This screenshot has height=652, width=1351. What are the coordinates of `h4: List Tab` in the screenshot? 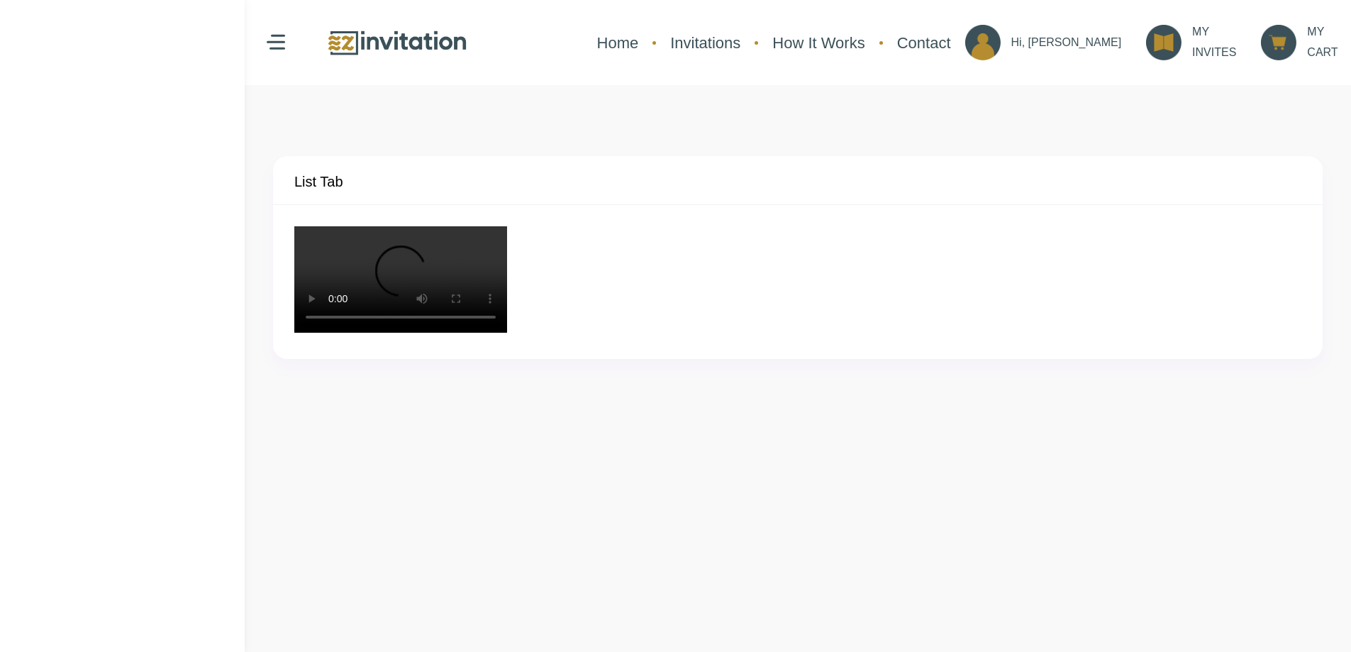 It's located at (318, 181).